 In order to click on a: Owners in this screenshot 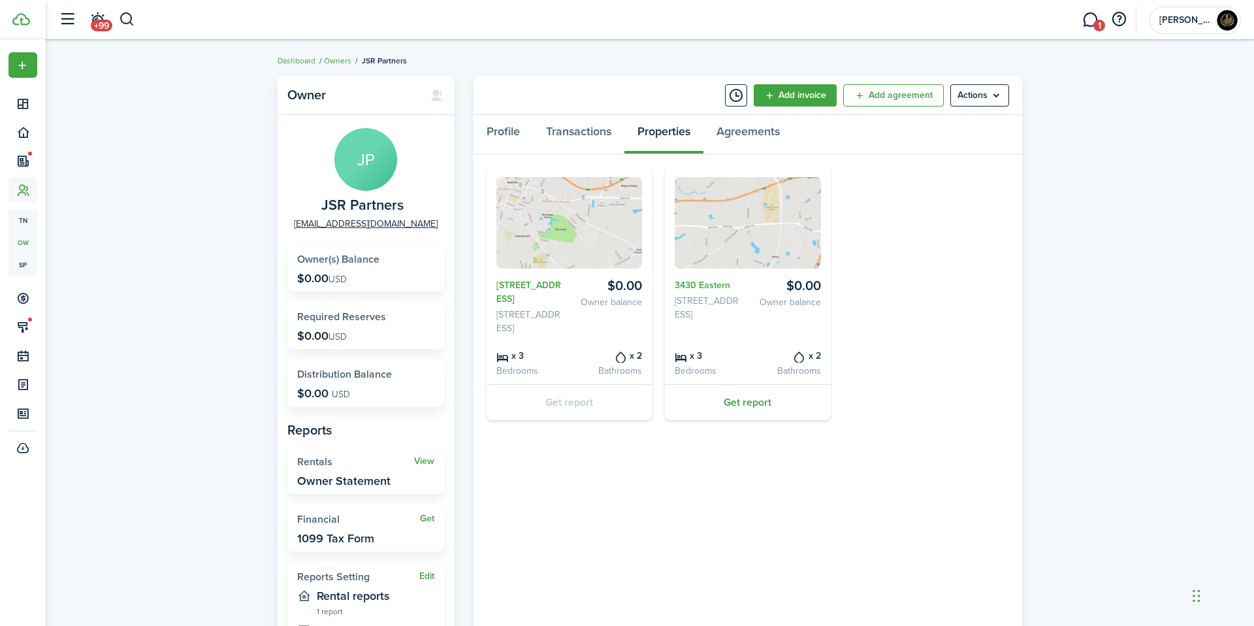, I will do `click(338, 61)`.